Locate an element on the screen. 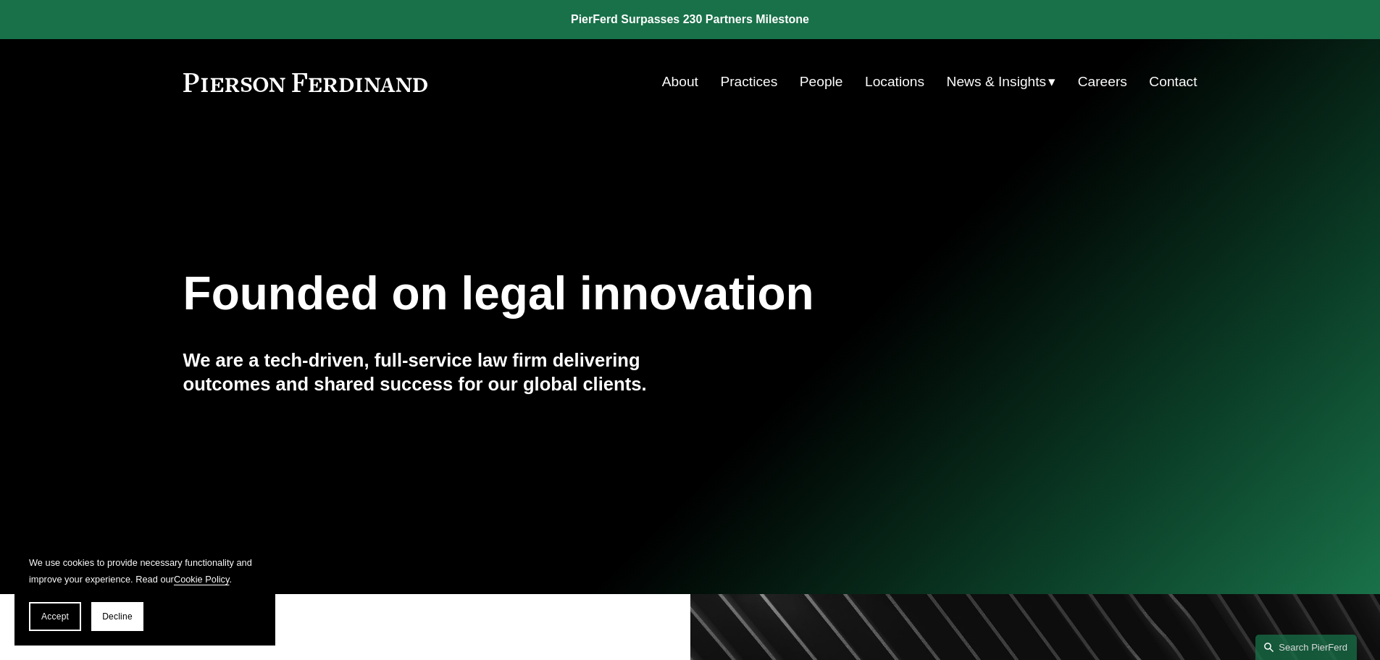 Image resolution: width=1380 pixels, height=660 pixels. button: Accept is located at coordinates (55, 616).